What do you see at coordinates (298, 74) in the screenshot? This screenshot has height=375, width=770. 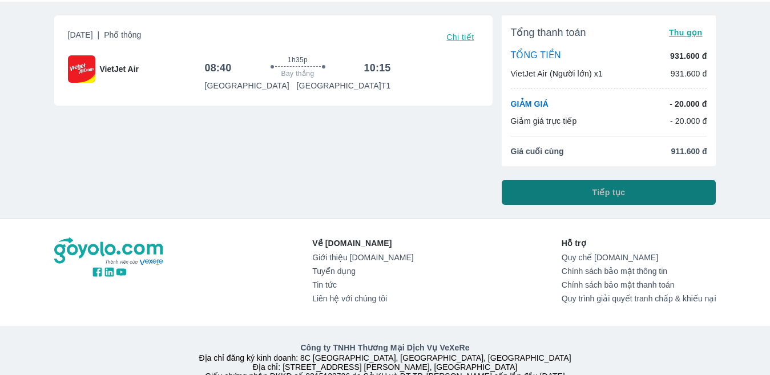 I see `span: Bay thẳng` at bounding box center [298, 74].